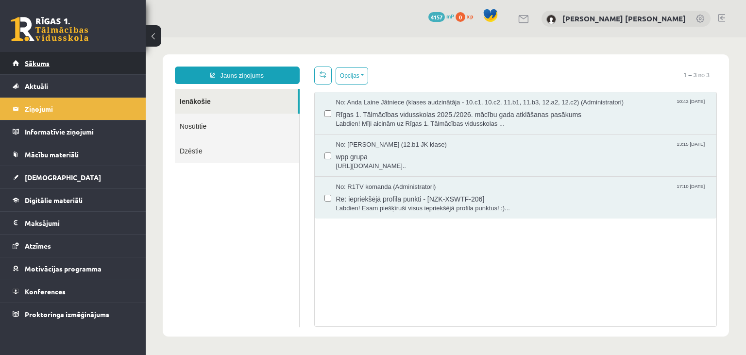 Image resolution: width=746 pixels, height=355 pixels. Describe the element at coordinates (79, 223) in the screenshot. I see `legend: Maksājumi` at that location.